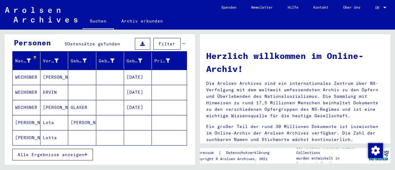 The image size is (395, 170). What do you see at coordinates (332, 150) in the screenshot?
I see `p: Die Arolsen Archives Online-Collections` at bounding box center [332, 150].